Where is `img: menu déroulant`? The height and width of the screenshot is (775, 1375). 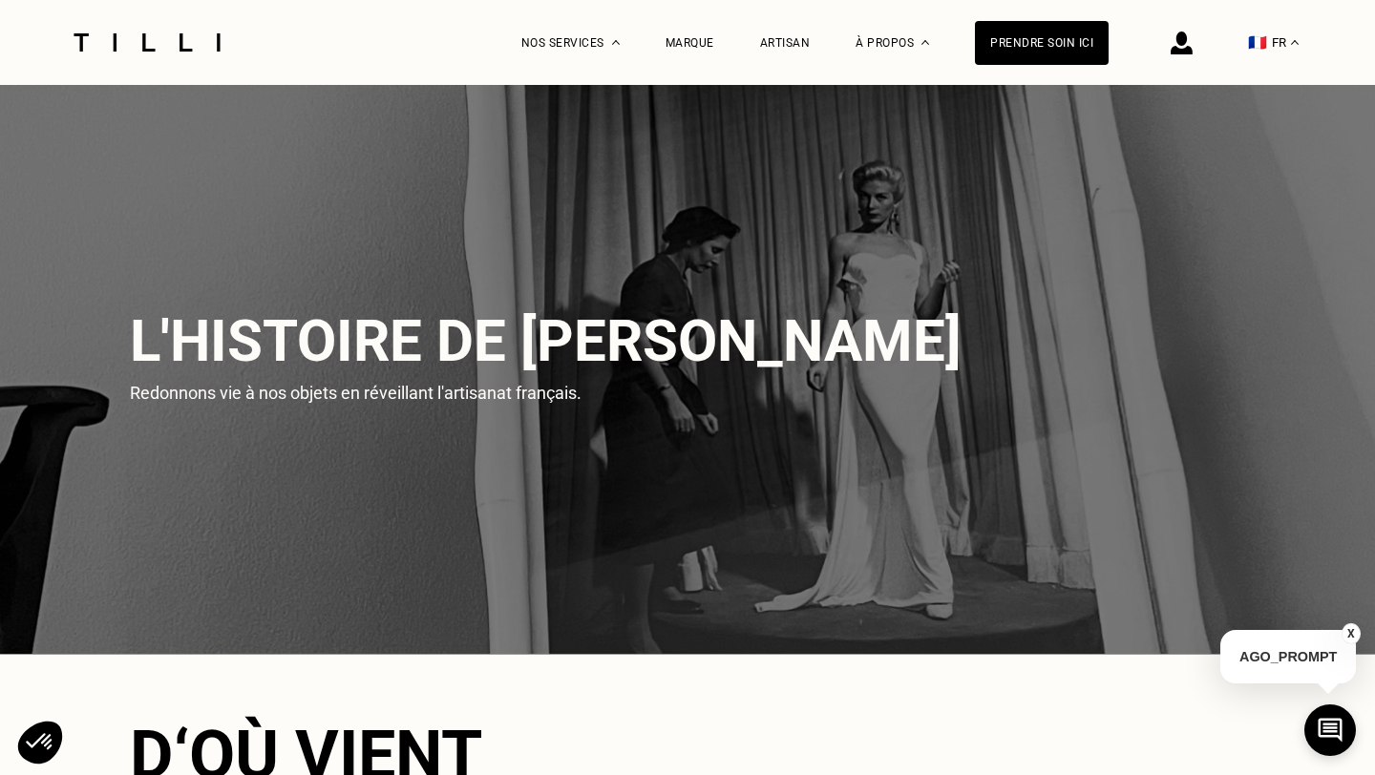 img: menu déroulant is located at coordinates (1294, 42).